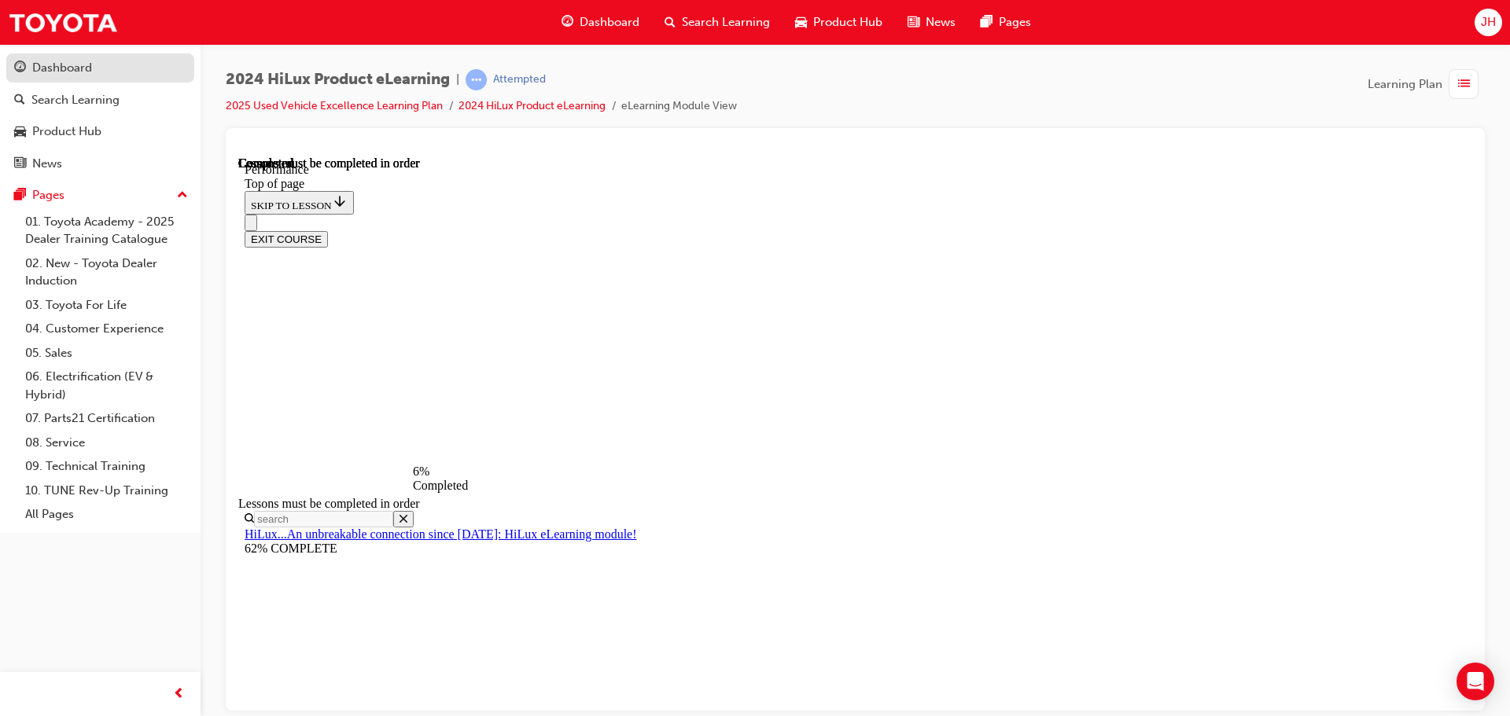 The width and height of the screenshot is (1510, 716). What do you see at coordinates (100, 68) in the screenshot?
I see `a: Dashboard` at bounding box center [100, 68].